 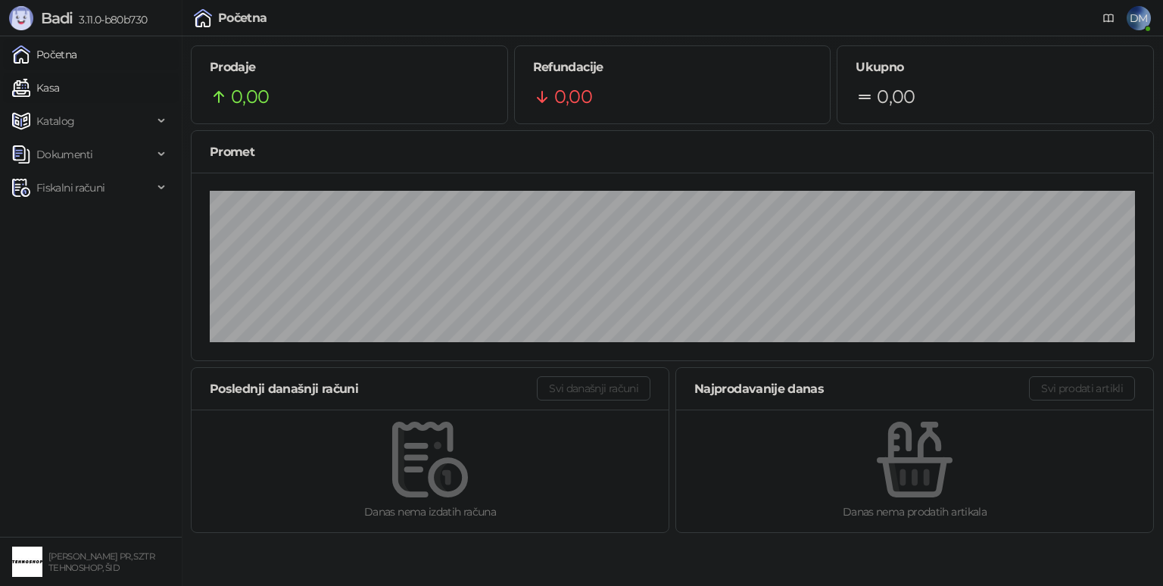 I want to click on a: Dokumentacija, so click(x=1109, y=18).